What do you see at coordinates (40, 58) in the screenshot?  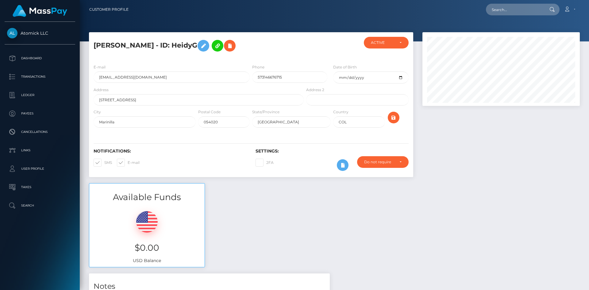 I see `p: Dashboard` at bounding box center [40, 58].